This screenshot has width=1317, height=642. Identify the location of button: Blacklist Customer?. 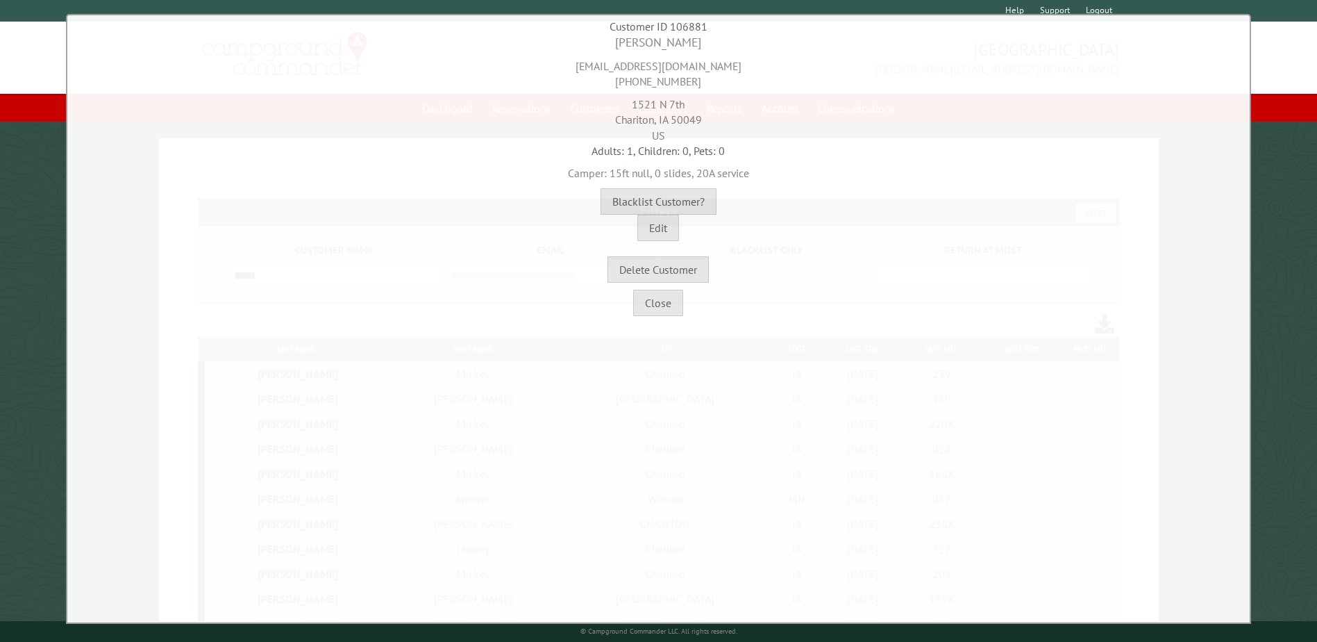
(658, 201).